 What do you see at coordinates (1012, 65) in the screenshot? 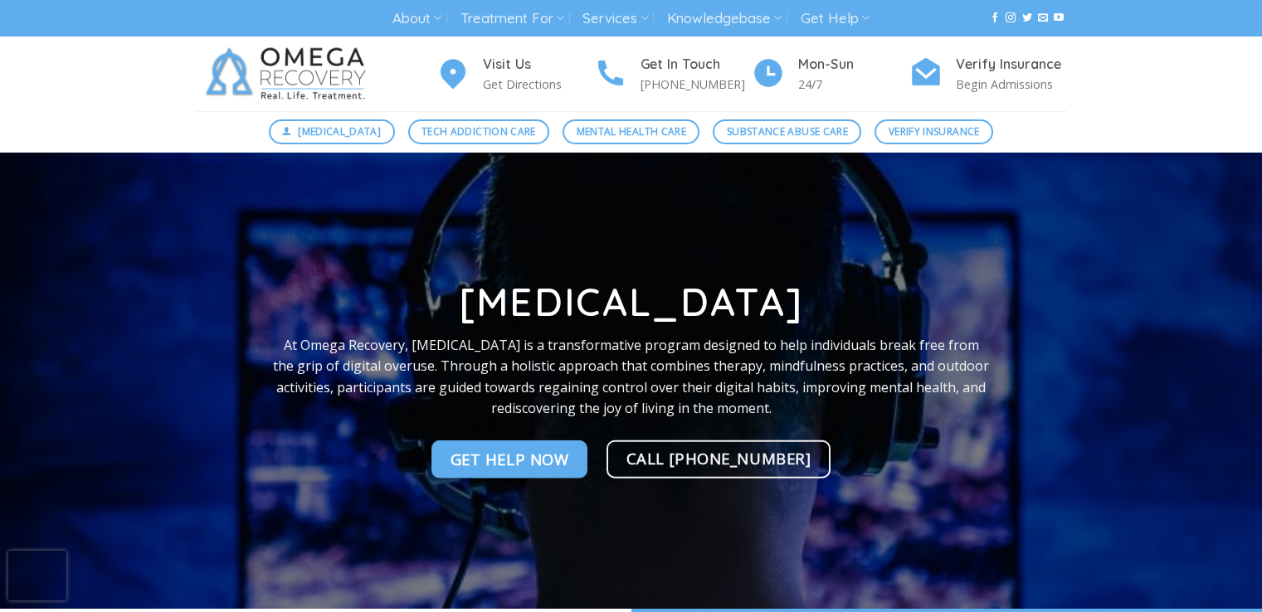
I see `h4: Verify Insurance` at bounding box center [1012, 65].